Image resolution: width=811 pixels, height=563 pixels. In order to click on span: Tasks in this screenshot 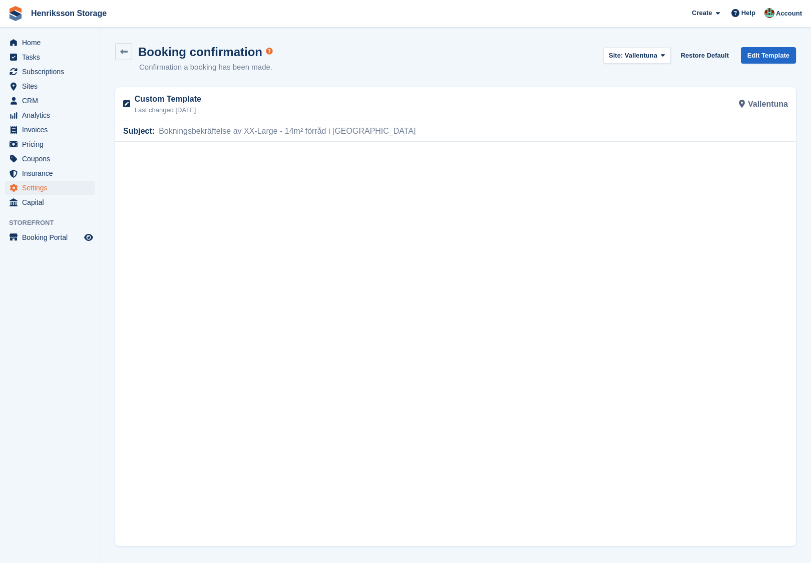, I will do `click(52, 57)`.